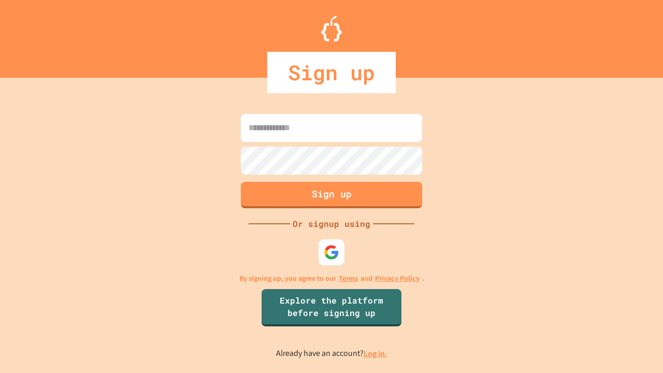 The width and height of the screenshot is (663, 373). What do you see at coordinates (331, 278) in the screenshot?
I see `p: By signing up, you agree to our and .` at bounding box center [331, 278].